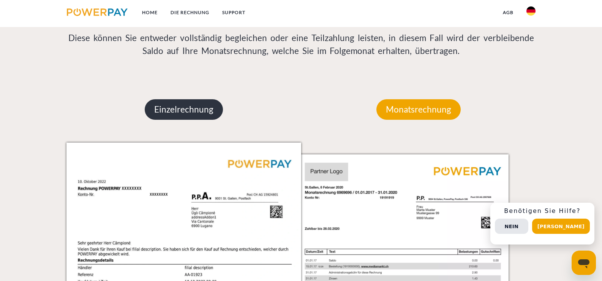  I want to click on a: SUPPORT, so click(234, 13).